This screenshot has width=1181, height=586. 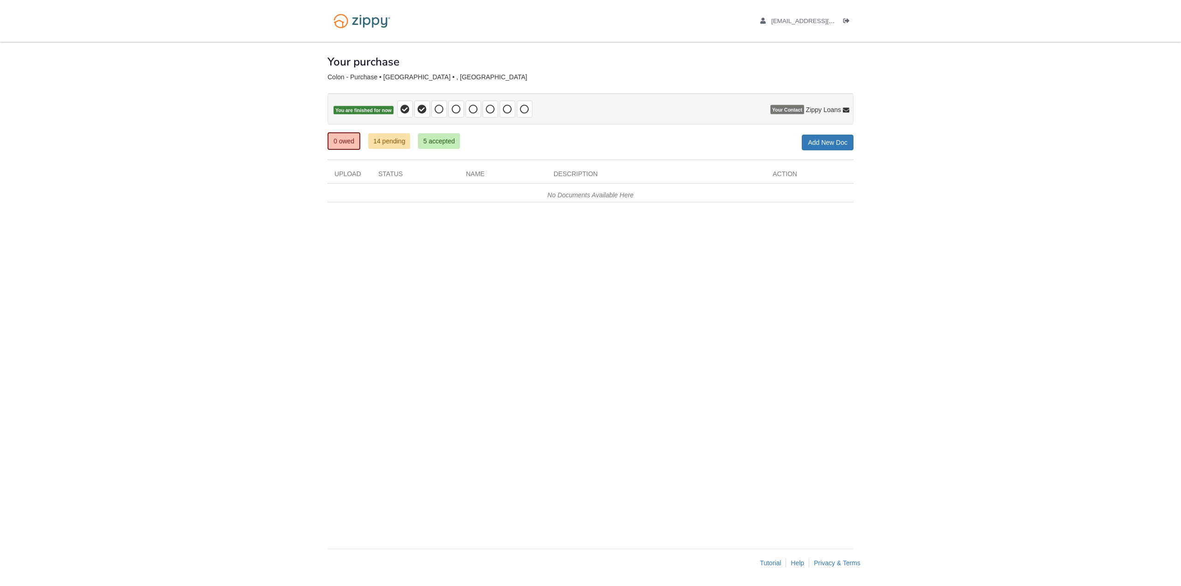 What do you see at coordinates (818, 22) in the screenshot?
I see `a: edit profile` at bounding box center [818, 22].